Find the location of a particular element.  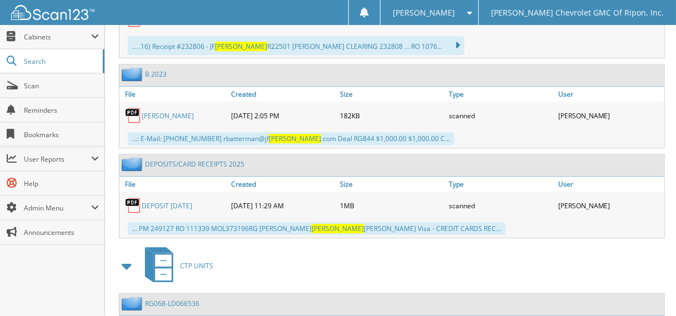

span: User Reports is located at coordinates (57, 159).